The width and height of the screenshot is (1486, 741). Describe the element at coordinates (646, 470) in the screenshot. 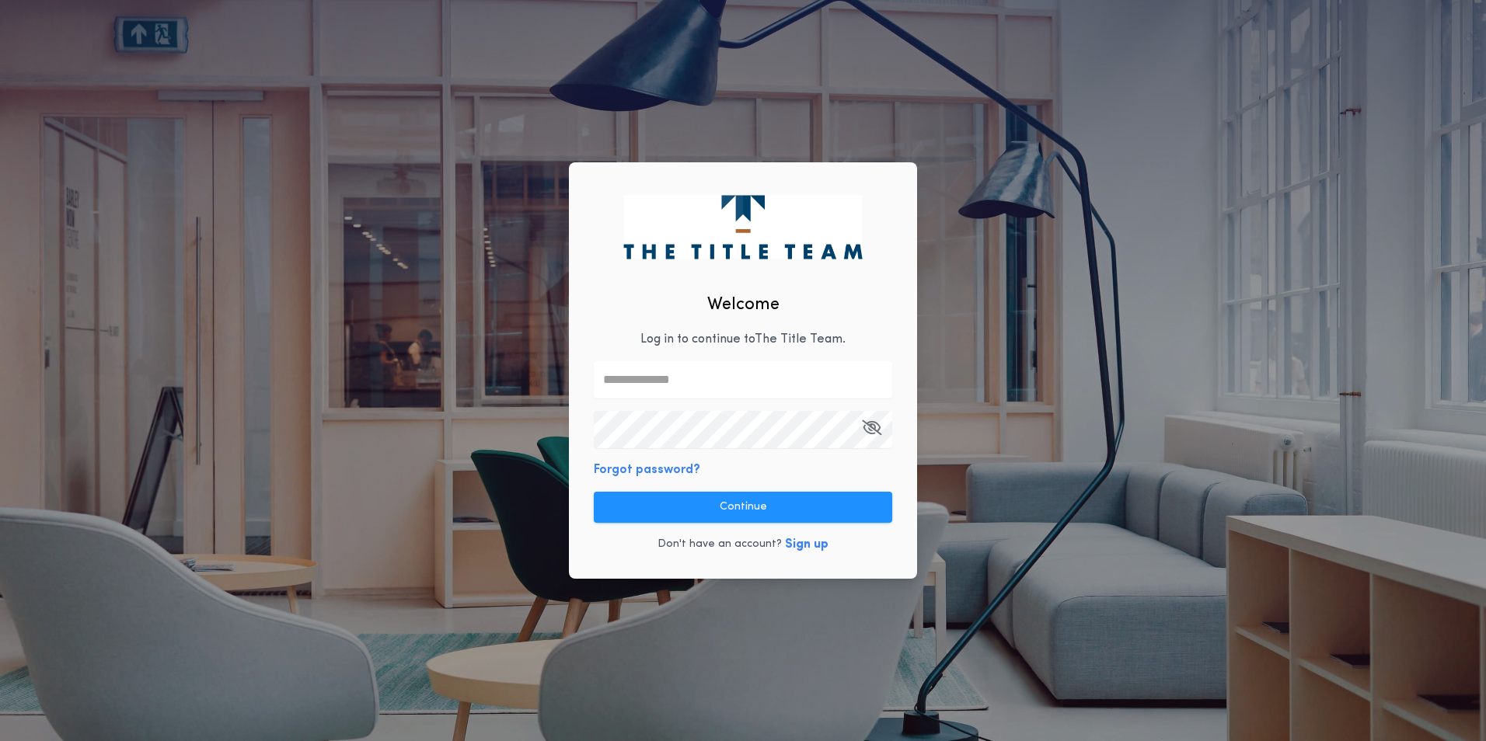

I see `button: Forgot password?` at that location.